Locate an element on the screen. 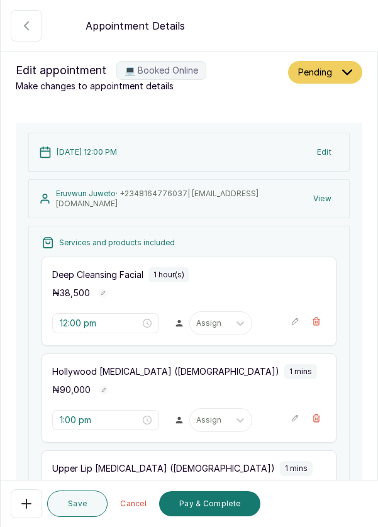 The height and width of the screenshot is (527, 378). label: 💻 Booked Online is located at coordinates (161, 70).